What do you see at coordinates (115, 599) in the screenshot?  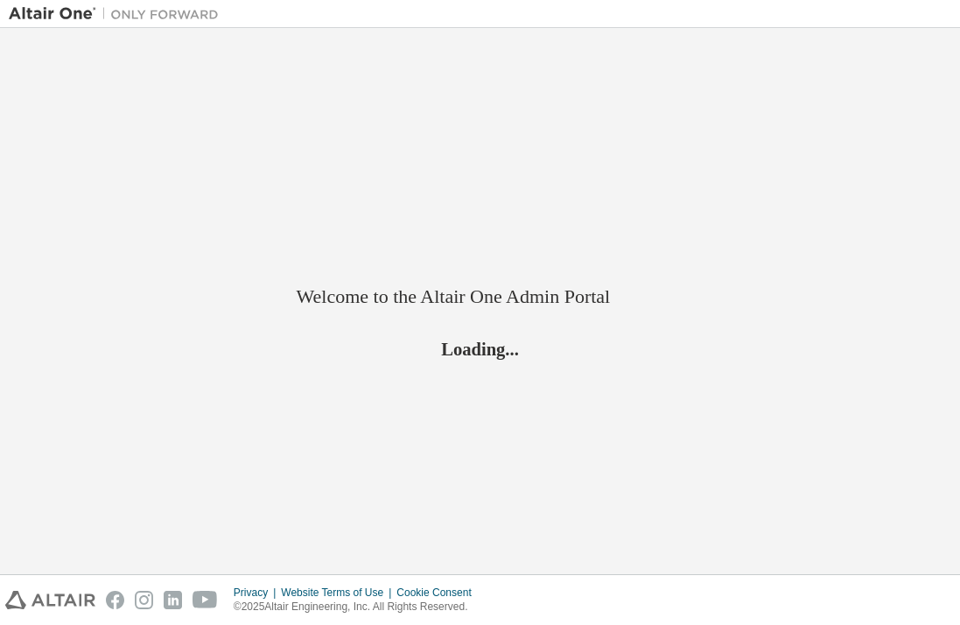 I see `img: facebook.svg` at bounding box center [115, 599].